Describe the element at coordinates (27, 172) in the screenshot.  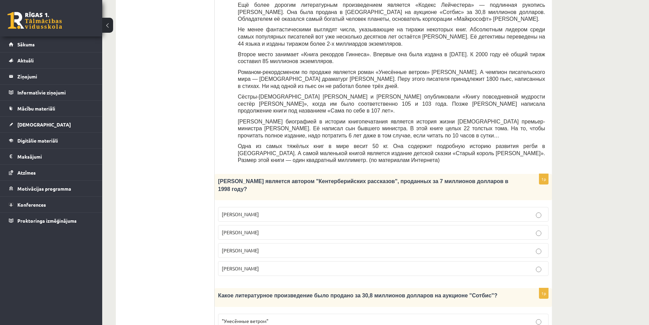
I see `span: Atzīmes` at that location.